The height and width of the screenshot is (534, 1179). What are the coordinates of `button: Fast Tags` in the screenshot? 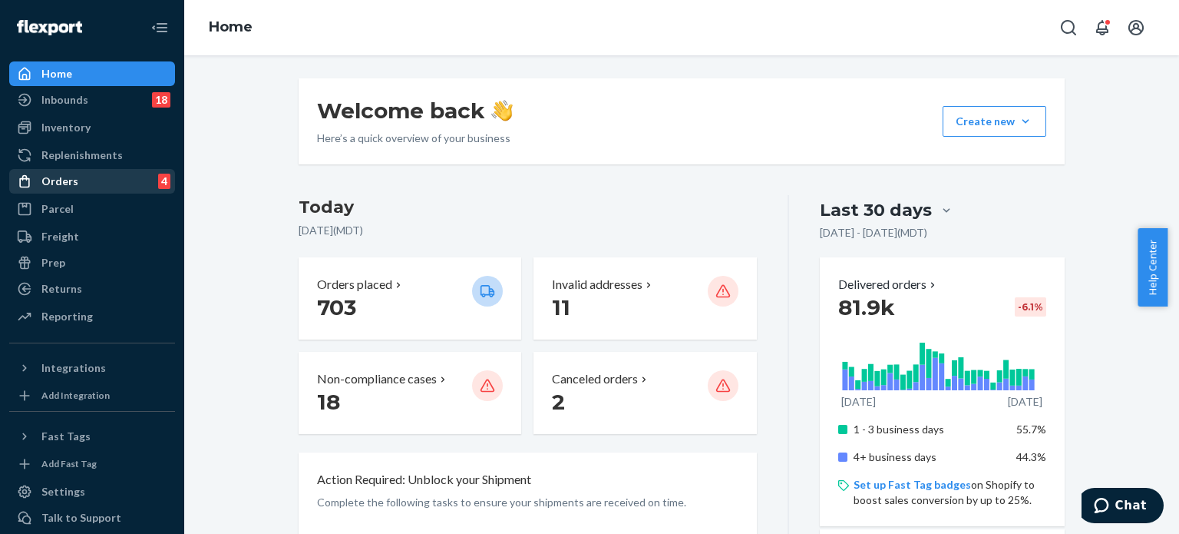 It's located at (92, 436).